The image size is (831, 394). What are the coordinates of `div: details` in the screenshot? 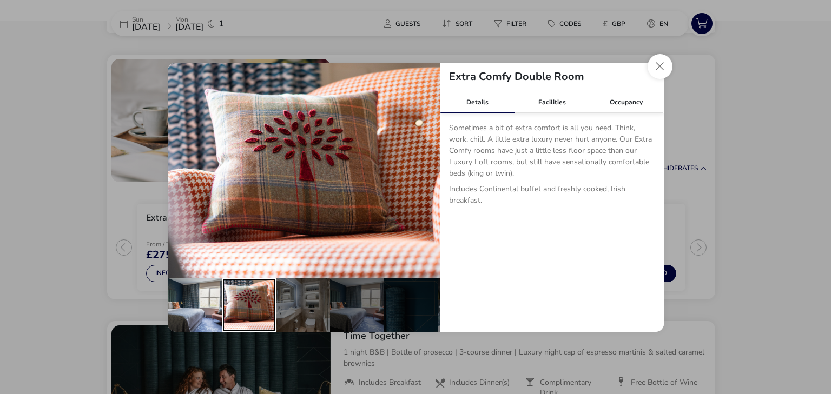 It's located at (415, 197).